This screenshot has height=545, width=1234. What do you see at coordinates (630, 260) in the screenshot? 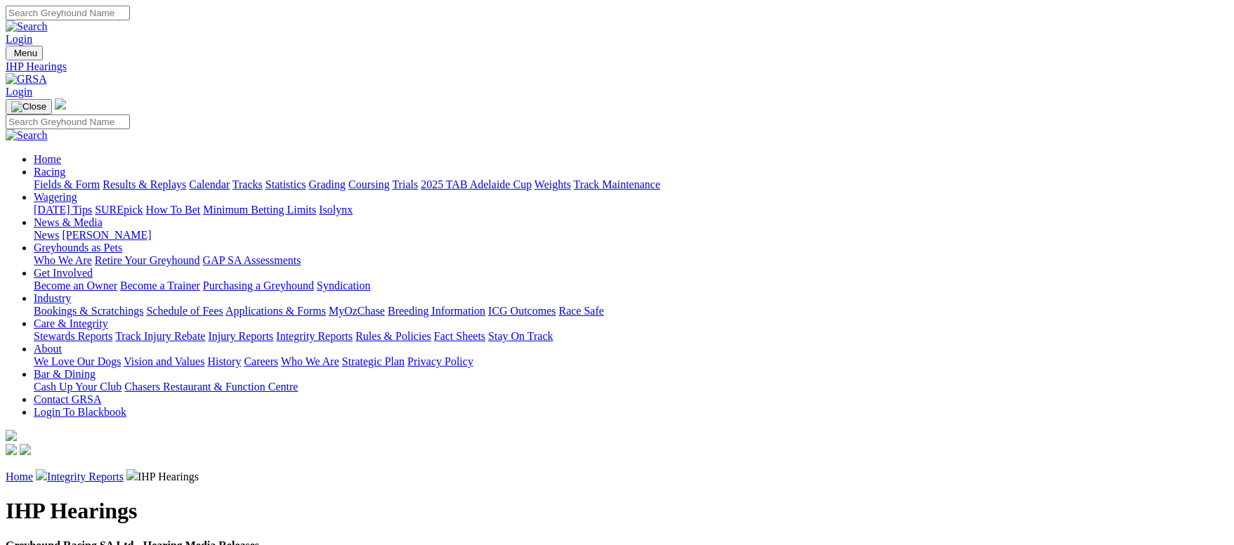
I see `div: Greyhounds as Pets` at bounding box center [630, 260].